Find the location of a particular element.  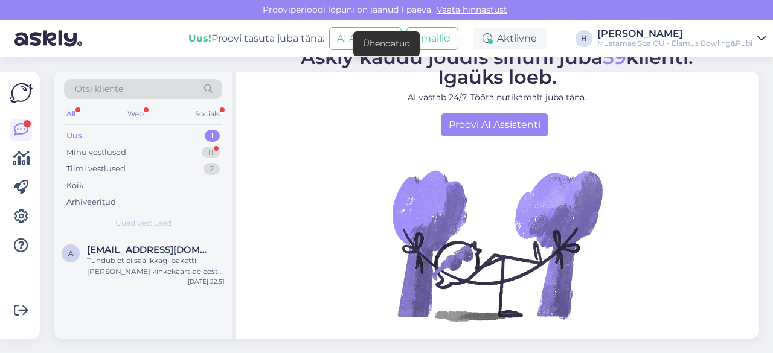

div: Mustamäe Spa OÜ - Elamus Bowling&Pubi is located at coordinates (675, 44).